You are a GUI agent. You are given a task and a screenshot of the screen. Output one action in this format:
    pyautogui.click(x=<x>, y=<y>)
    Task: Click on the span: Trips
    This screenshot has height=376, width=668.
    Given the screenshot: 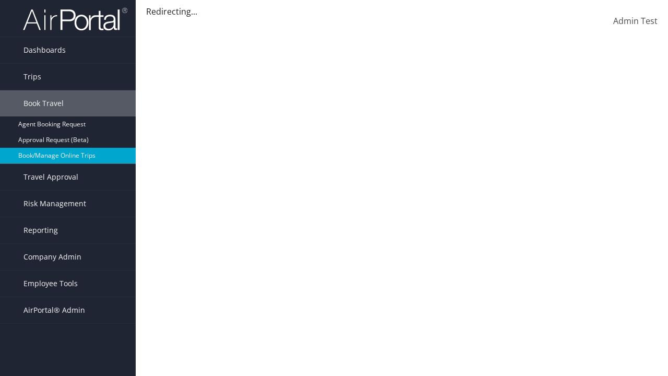 What is the action you would take?
    pyautogui.click(x=32, y=77)
    